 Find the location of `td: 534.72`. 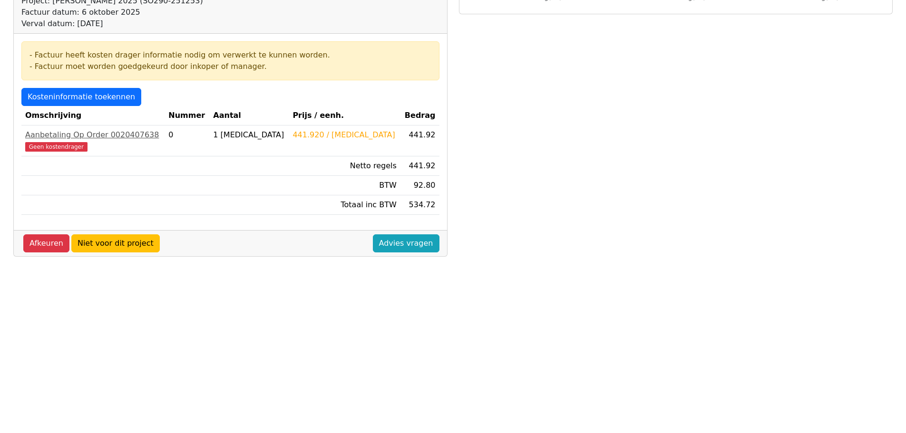

td: 534.72 is located at coordinates (420, 205).